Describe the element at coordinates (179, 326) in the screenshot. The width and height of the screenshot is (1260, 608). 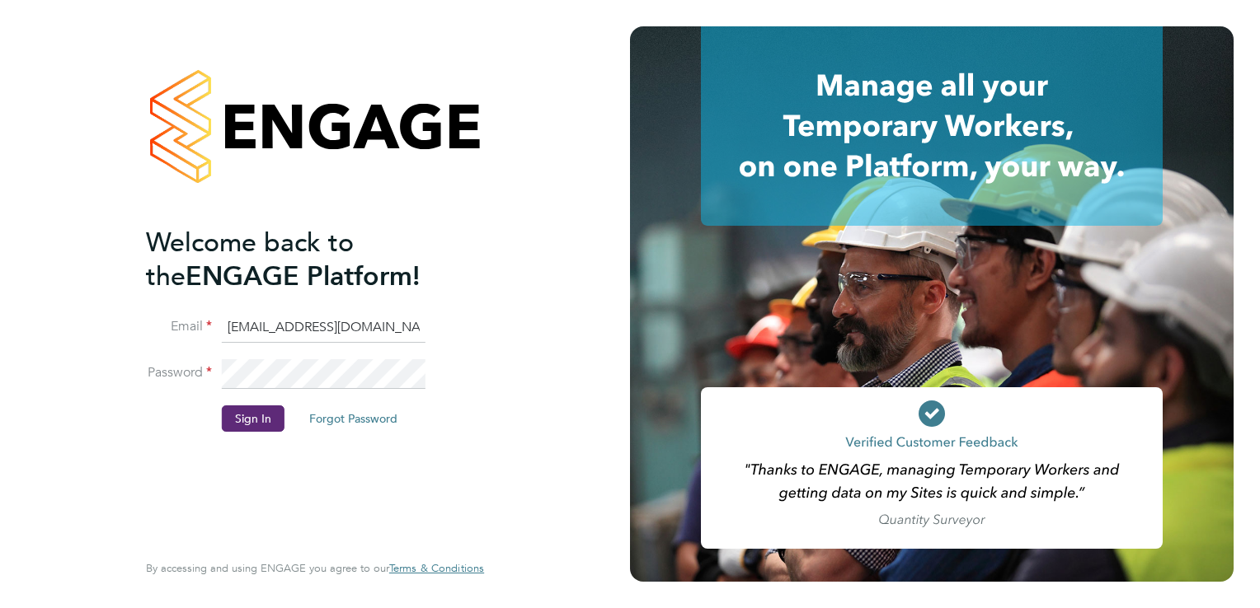
I see `label: Email` at that location.